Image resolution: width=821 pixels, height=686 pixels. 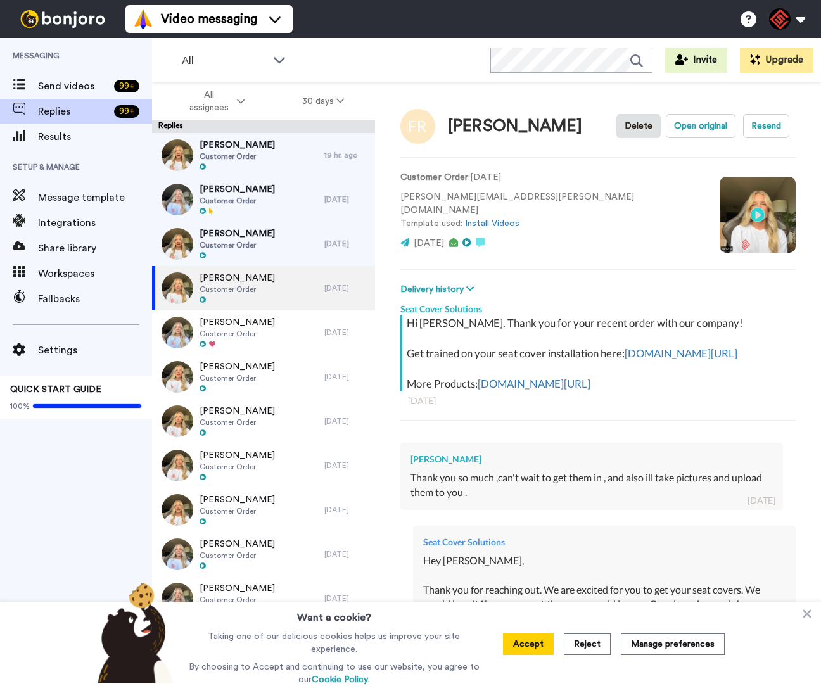 What do you see at coordinates (592, 485) in the screenshot?
I see `div: Thank you so much ,can't wait to get them in , and also ill take pictures and upload them to you .` at bounding box center [592, 485].